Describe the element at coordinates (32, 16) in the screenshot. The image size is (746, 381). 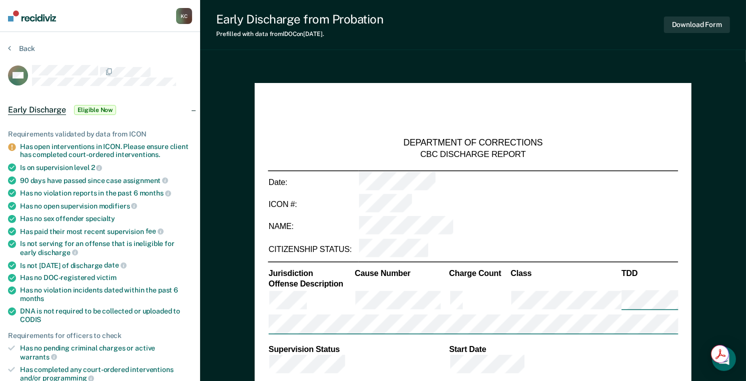
I see `img: Recidiviz` at that location.